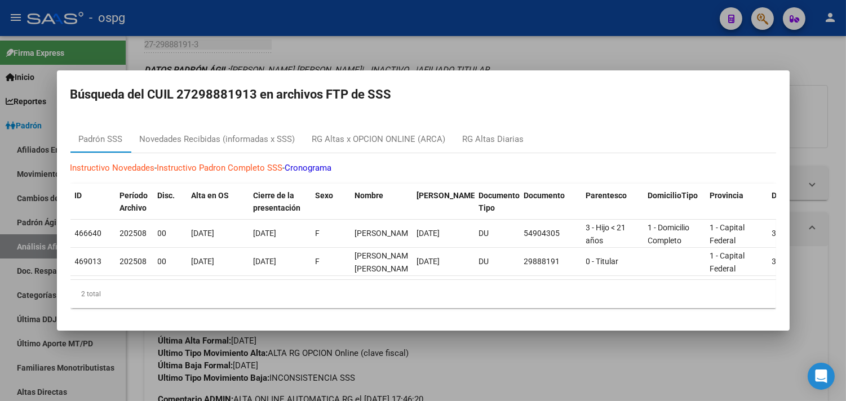 This screenshot has height=401, width=846. I want to click on datatable-header-cell: ID, so click(93, 202).